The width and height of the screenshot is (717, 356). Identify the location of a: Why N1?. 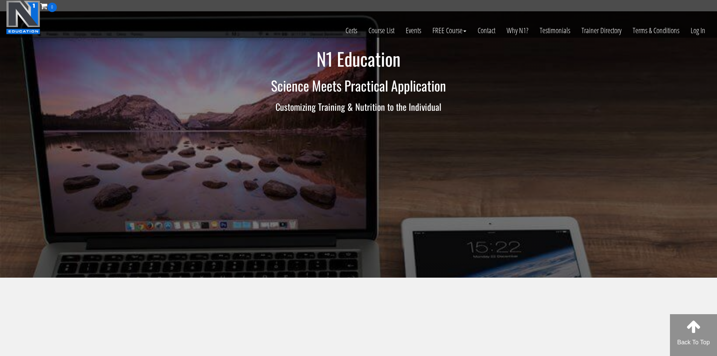
(517, 30).